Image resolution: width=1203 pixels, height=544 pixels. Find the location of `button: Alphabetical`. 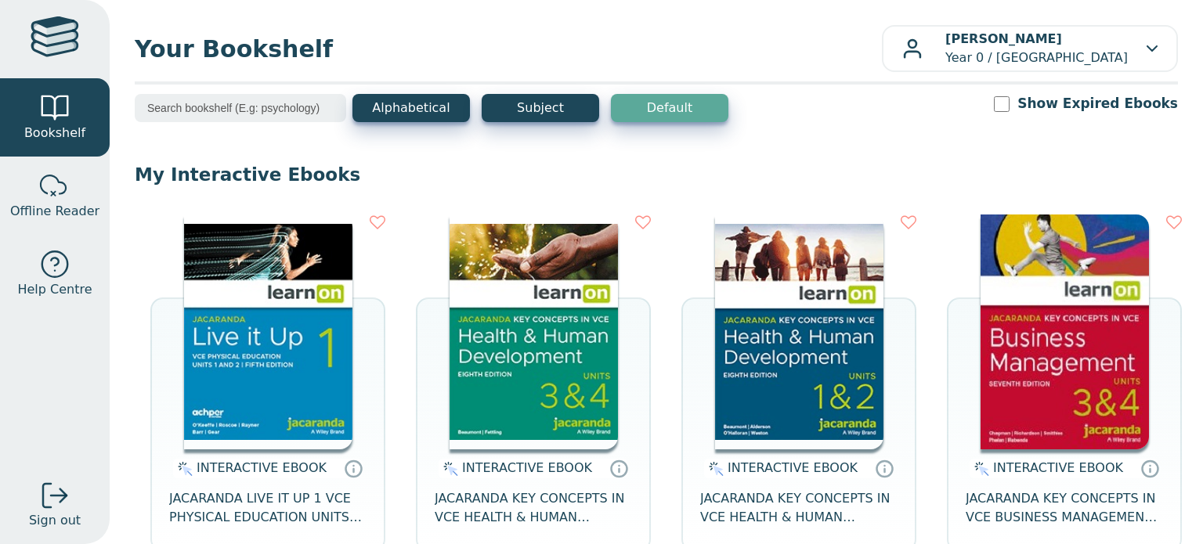

button: Alphabetical is located at coordinates (411, 108).